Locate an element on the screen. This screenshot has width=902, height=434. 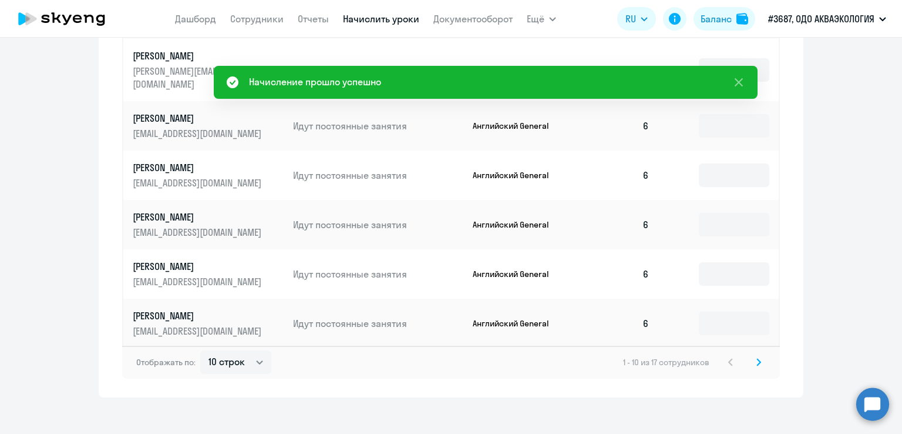
img: balance is located at coordinates (742, 19).